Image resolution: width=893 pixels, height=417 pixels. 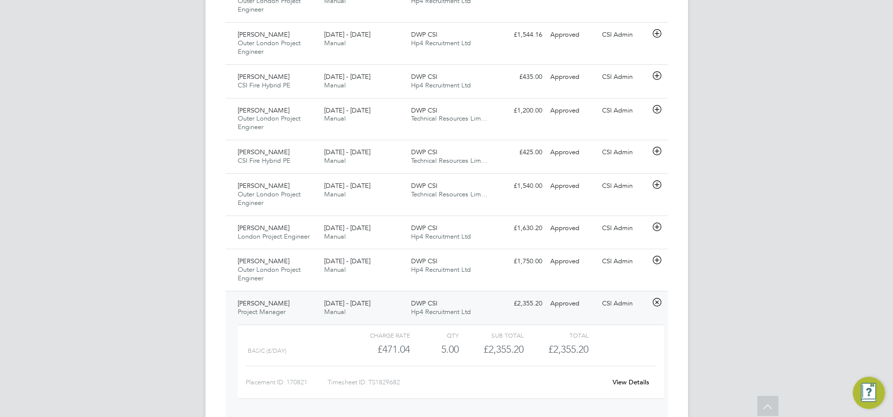 I want to click on div: £1,200.00, so click(x=520, y=110).